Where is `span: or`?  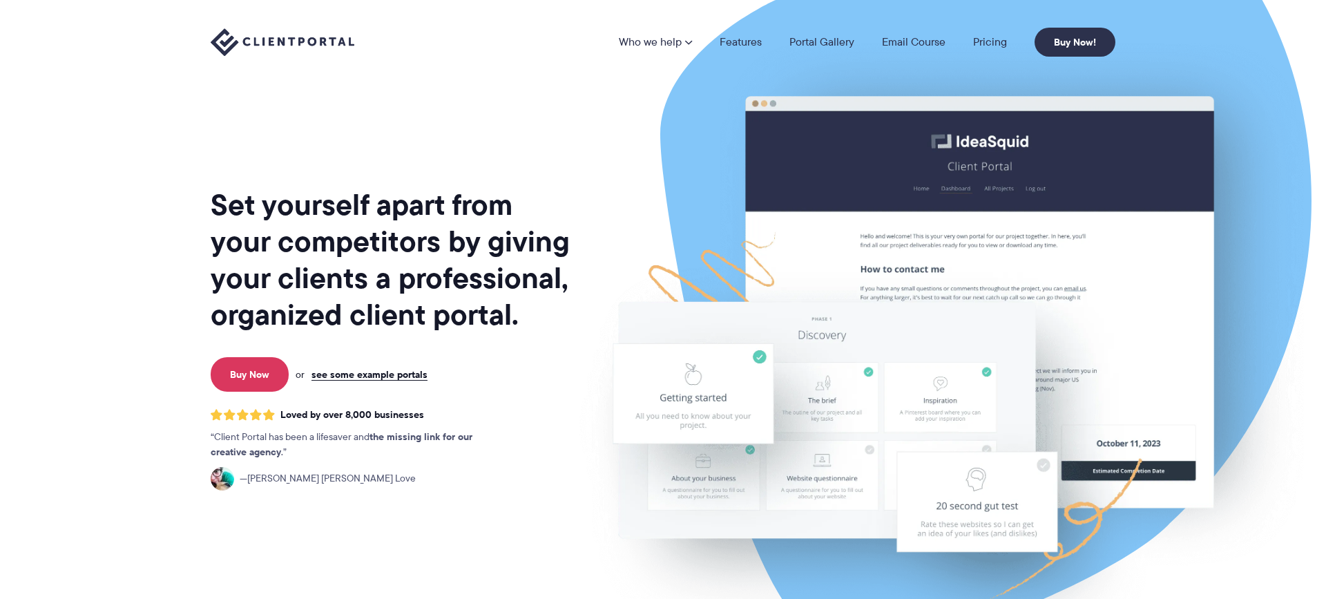 span: or is located at coordinates (300, 374).